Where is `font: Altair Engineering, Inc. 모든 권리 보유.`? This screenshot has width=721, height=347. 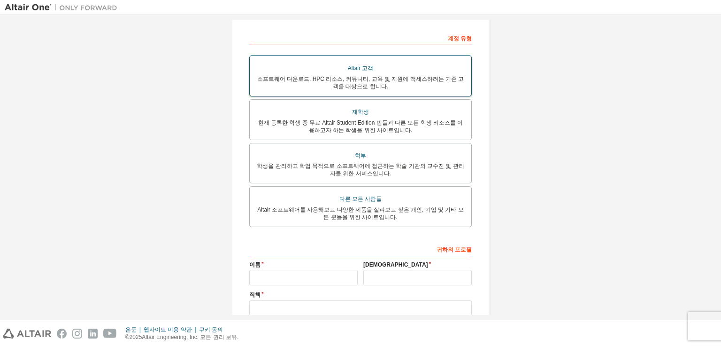 font: Altair Engineering, Inc. 모든 권리 보유. is located at coordinates (190, 337).